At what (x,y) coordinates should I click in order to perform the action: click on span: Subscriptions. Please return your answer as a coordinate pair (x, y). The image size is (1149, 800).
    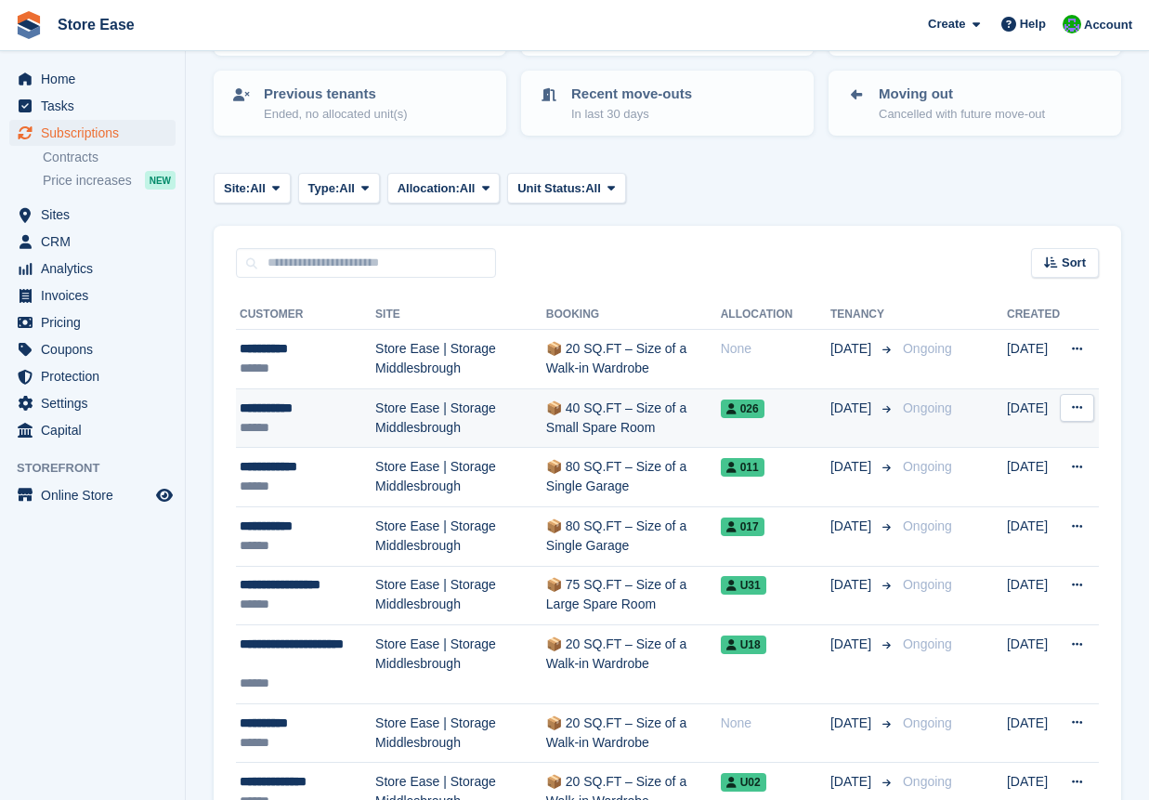
    Looking at the image, I should click on (97, 133).